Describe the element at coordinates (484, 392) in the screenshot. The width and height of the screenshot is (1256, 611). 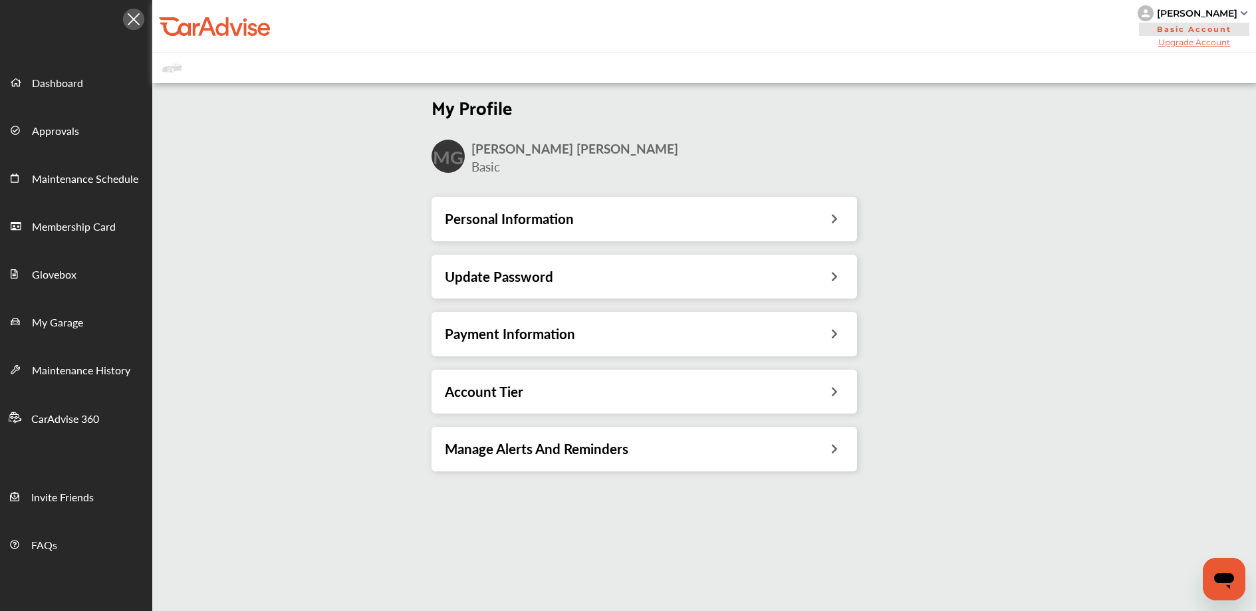
I see `h3: Account Tier` at that location.